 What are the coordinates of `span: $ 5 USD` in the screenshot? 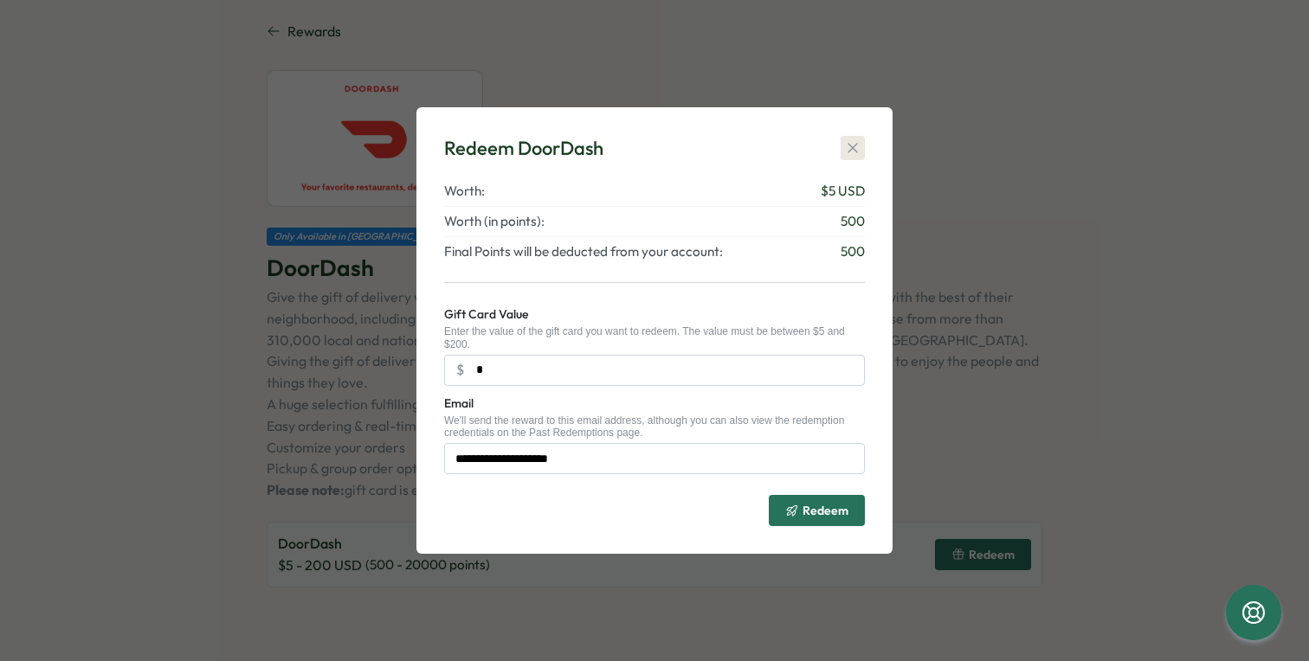 It's located at (842, 191).